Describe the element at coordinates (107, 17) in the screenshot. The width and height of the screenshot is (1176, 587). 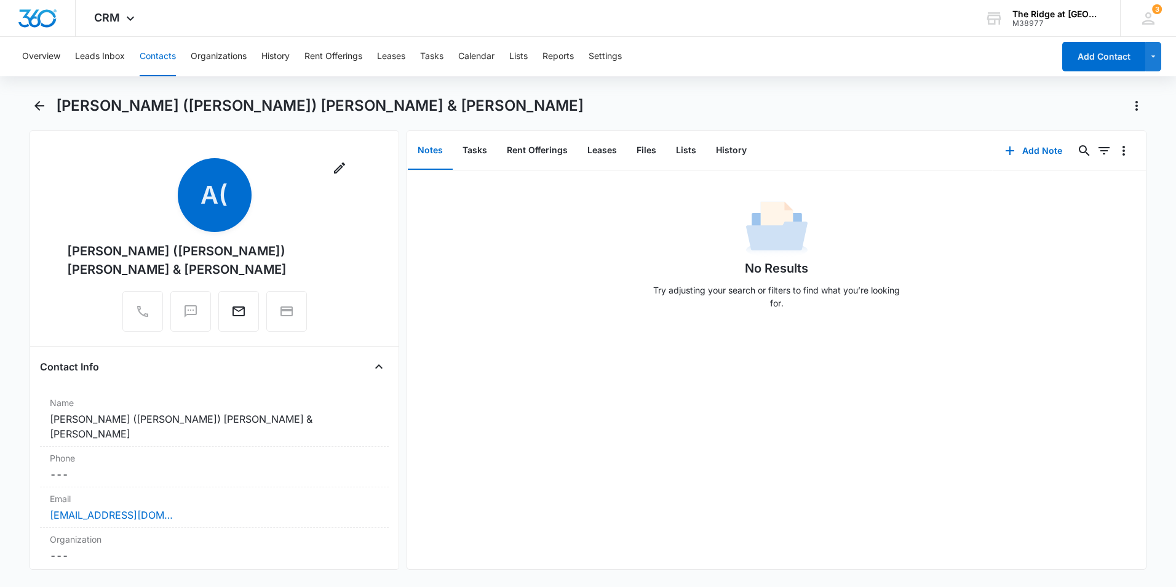
I see `span: CRM` at that location.